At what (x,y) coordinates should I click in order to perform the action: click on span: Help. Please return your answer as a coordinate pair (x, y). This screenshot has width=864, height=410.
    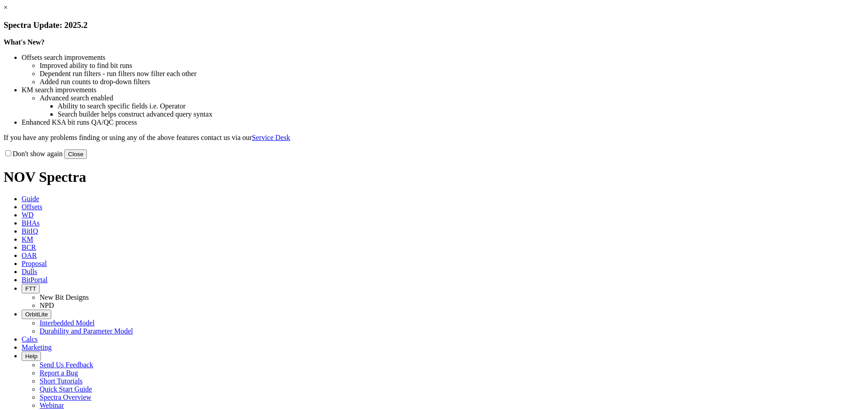
    Looking at the image, I should click on (31, 356).